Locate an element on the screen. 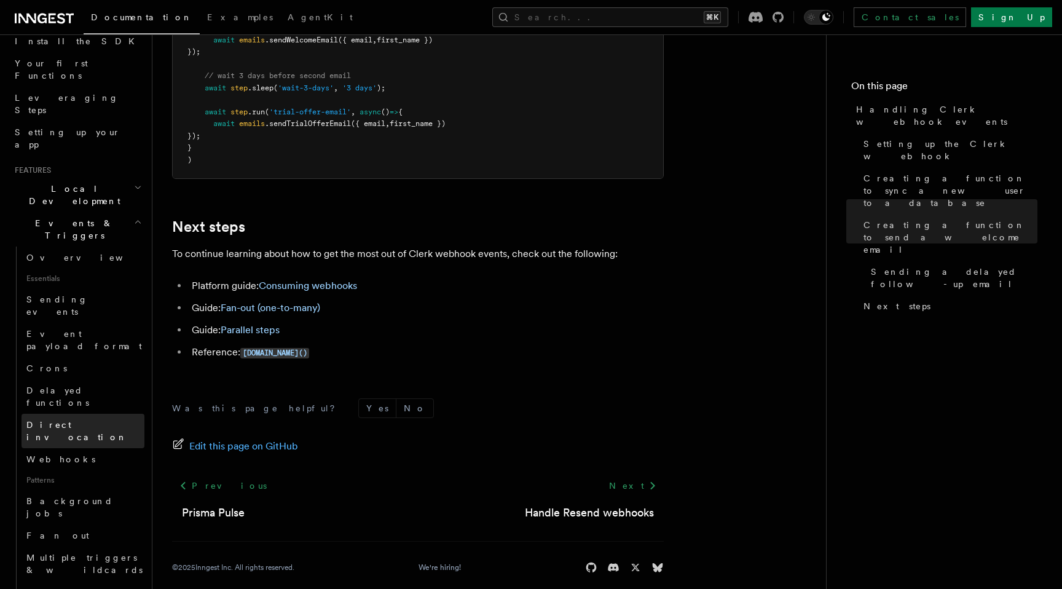 This screenshot has width=1062, height=589. a: Consuming webhooks is located at coordinates (308, 285).